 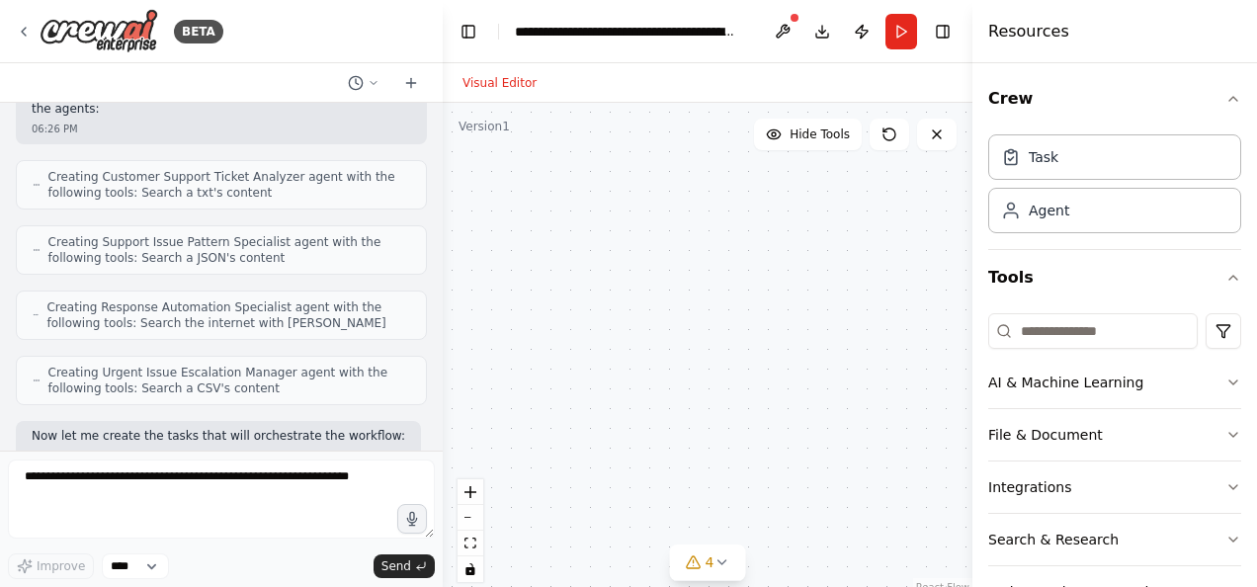 I want to click on div: Task, so click(x=1043, y=157).